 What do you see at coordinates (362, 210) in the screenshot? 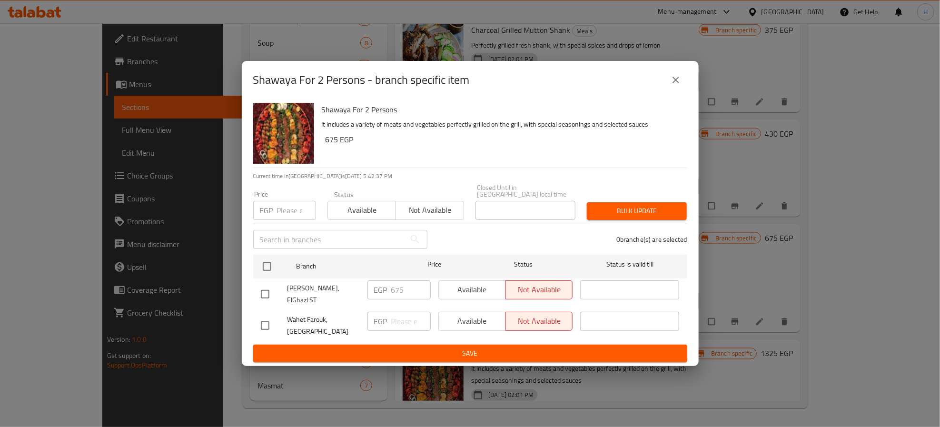
I see `button: Available` at bounding box center [362, 210].